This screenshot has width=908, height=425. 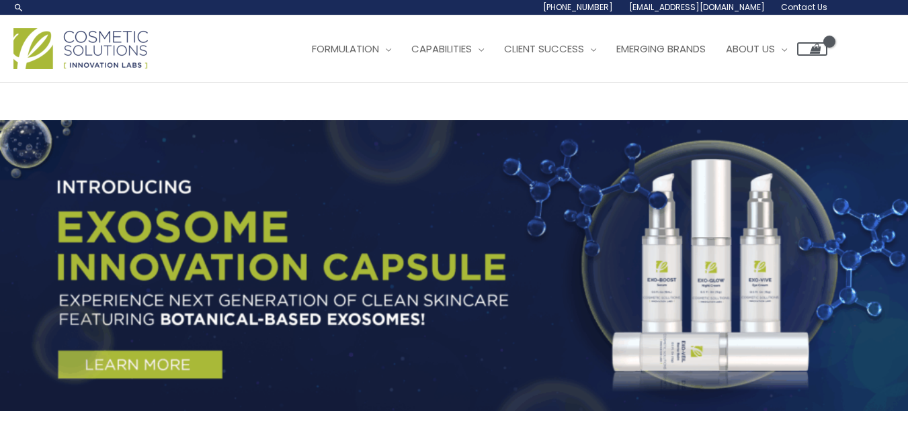 What do you see at coordinates (661, 48) in the screenshot?
I see `span: Emerging Brands` at bounding box center [661, 48].